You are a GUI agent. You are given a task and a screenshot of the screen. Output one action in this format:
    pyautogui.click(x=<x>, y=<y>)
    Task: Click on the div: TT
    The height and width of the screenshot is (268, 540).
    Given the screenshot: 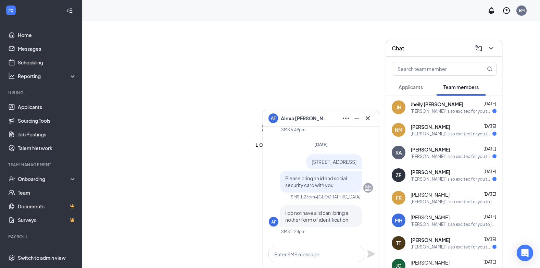 What is the action you would take?
    pyautogui.click(x=398, y=243)
    